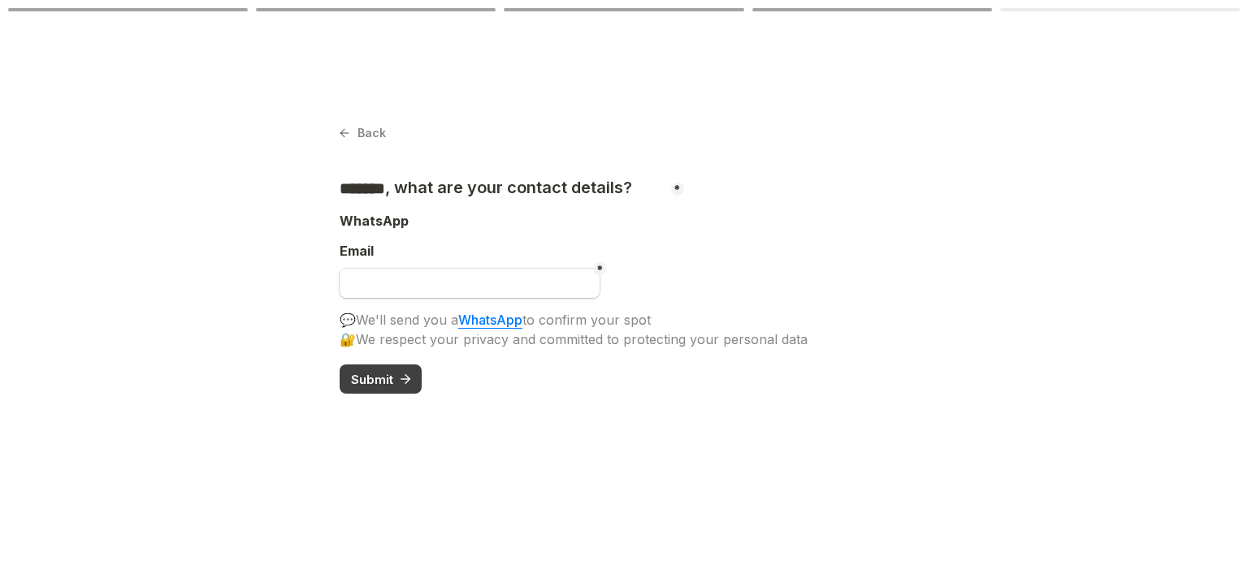 This screenshot has width=1248, height=573. Describe the element at coordinates (357, 251) in the screenshot. I see `span: Email` at that location.